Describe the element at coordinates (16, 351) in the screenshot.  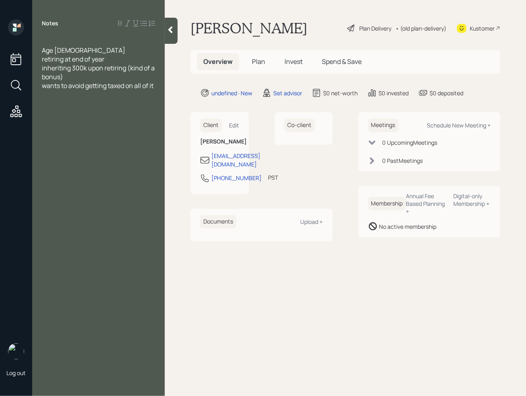
I see `img: retirable_logo.png` at that location.